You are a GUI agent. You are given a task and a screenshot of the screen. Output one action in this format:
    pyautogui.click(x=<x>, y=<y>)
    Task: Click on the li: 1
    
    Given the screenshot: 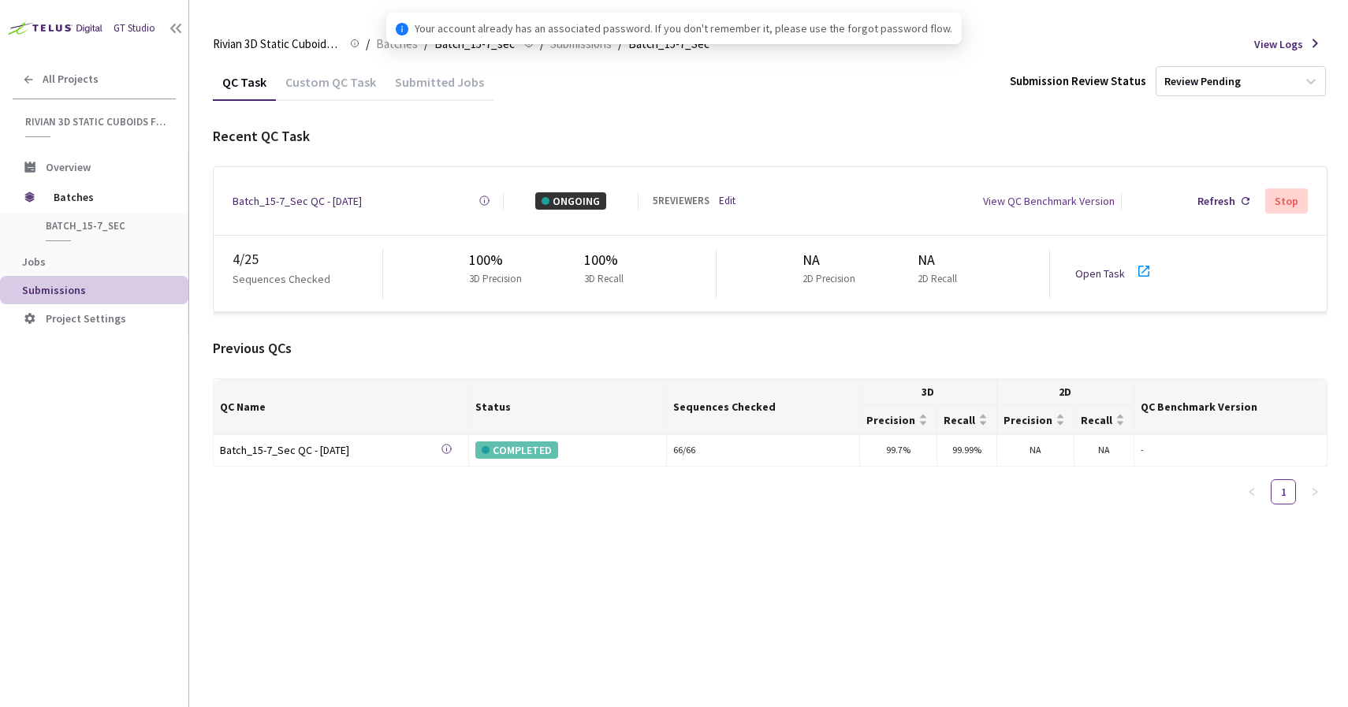 What is the action you would take?
    pyautogui.click(x=1284, y=492)
    